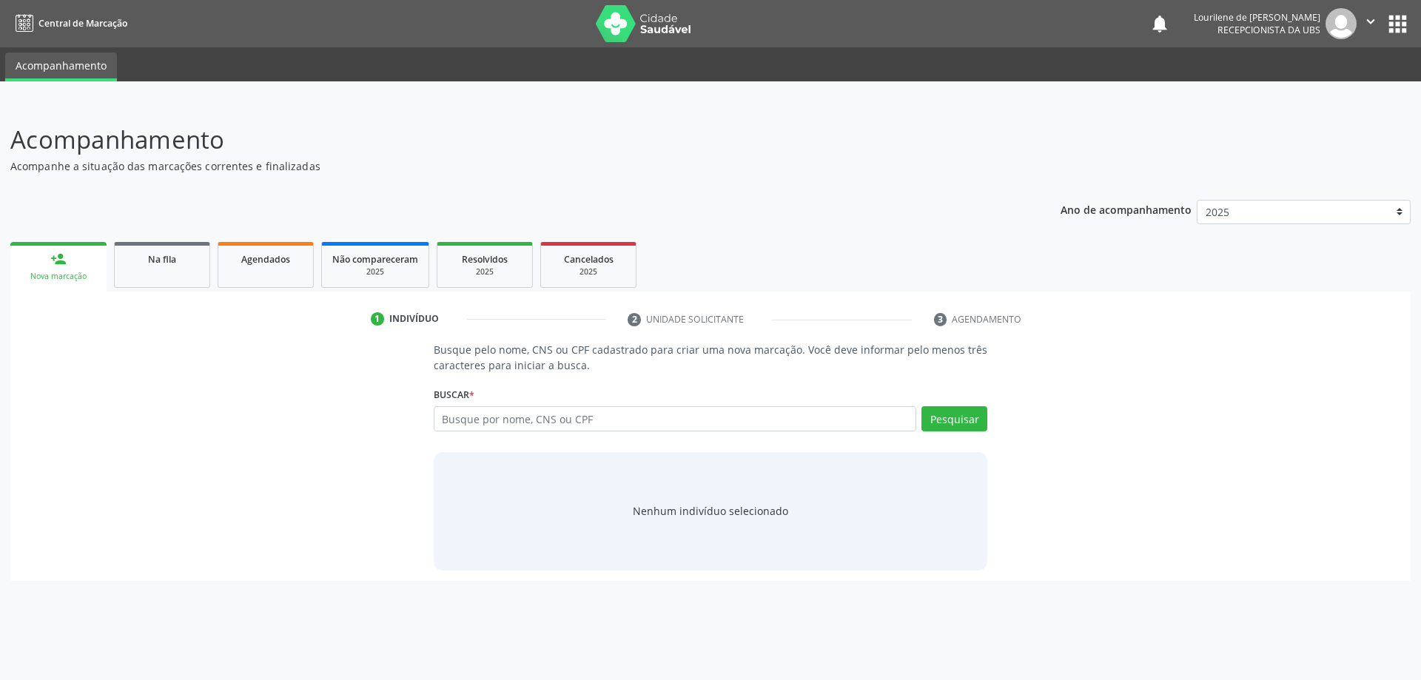 The width and height of the screenshot is (1421, 680). What do you see at coordinates (711, 358) in the screenshot?
I see `p: Busque pelo nome, CNS ou CPF cadastrado para criar uma nova marcação. Você deve informar pelo men...` at bounding box center [711, 358].